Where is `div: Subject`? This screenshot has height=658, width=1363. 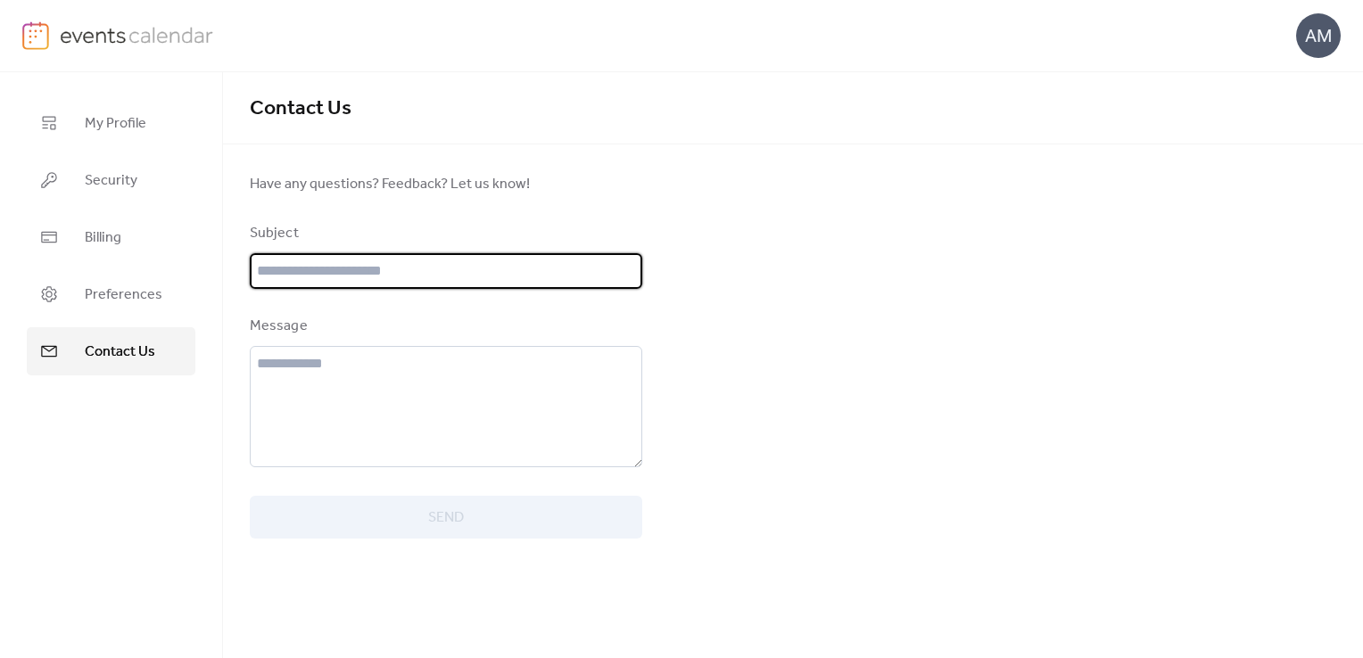 div: Subject is located at coordinates (444, 234).